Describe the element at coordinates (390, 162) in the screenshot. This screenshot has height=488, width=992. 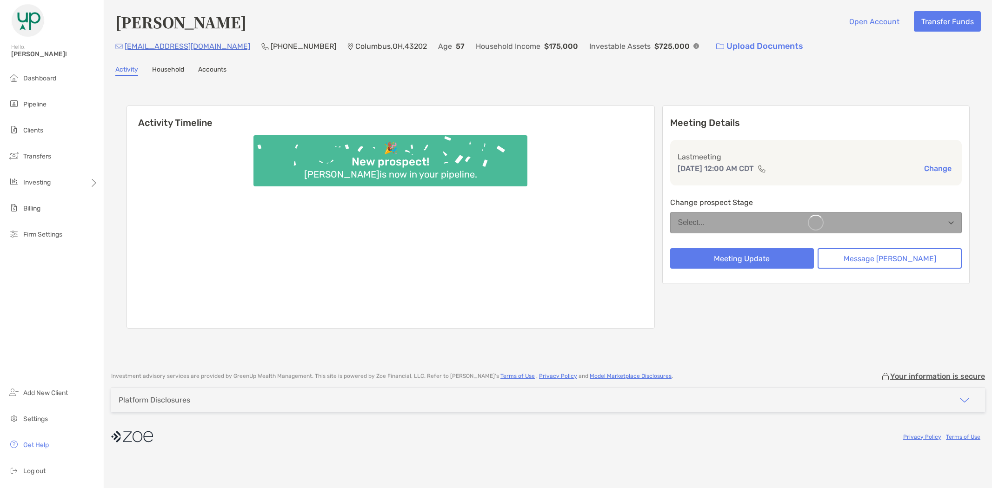
I see `div: New prospect!` at that location.